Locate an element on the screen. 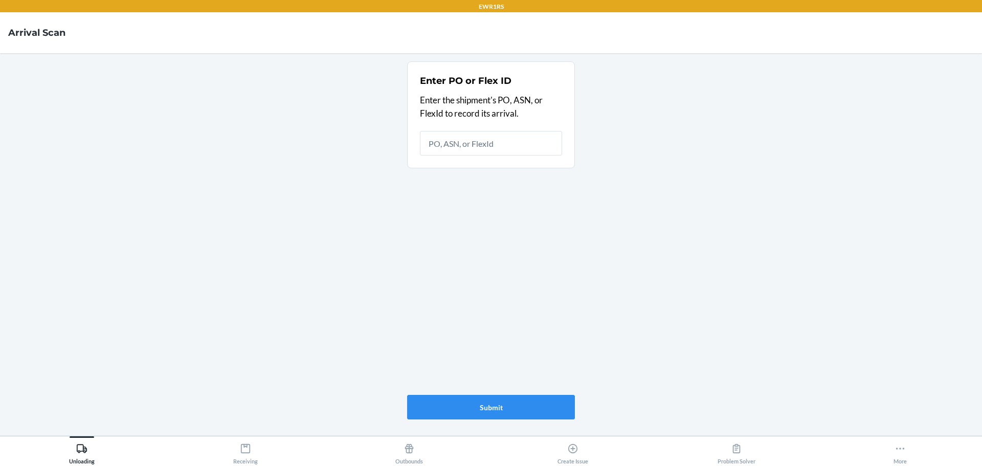 Image resolution: width=982 pixels, height=466 pixels. div: Problem Solver is located at coordinates (737, 452).